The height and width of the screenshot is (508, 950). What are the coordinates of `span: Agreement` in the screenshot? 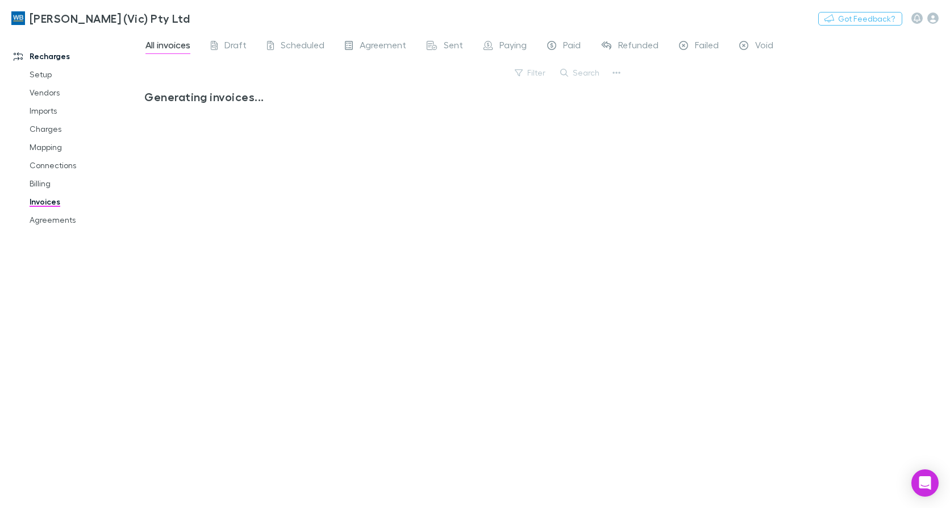 It's located at (383, 47).